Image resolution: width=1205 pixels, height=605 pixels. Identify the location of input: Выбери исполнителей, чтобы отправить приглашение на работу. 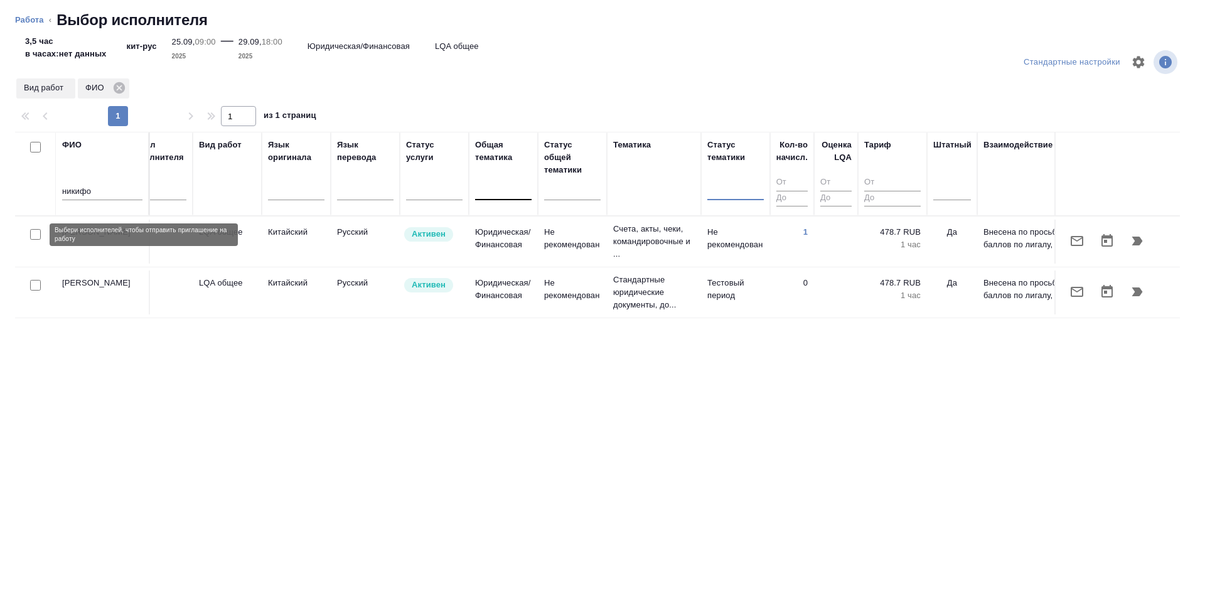
(35, 285).